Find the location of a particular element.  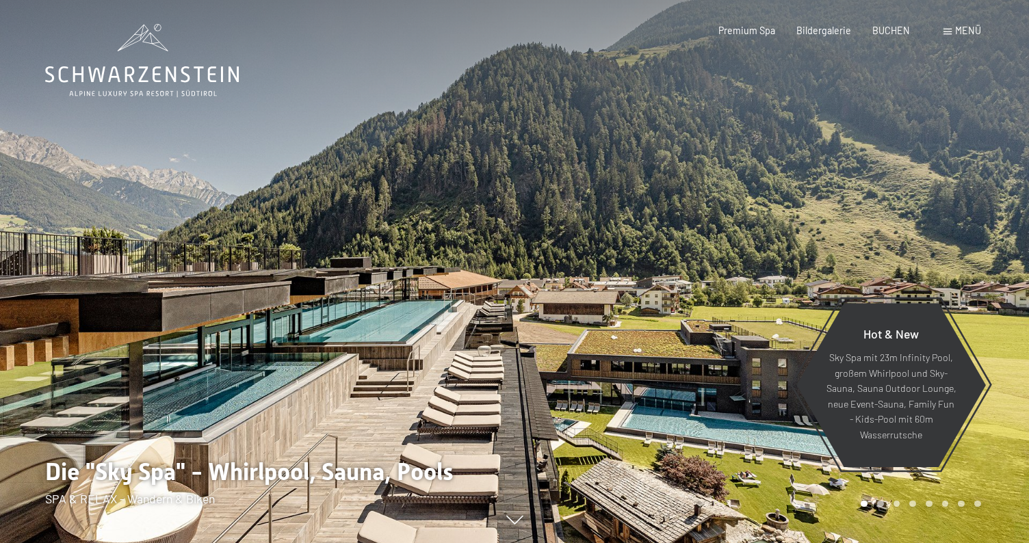

div: Carousel Page 7 is located at coordinates (961, 504).